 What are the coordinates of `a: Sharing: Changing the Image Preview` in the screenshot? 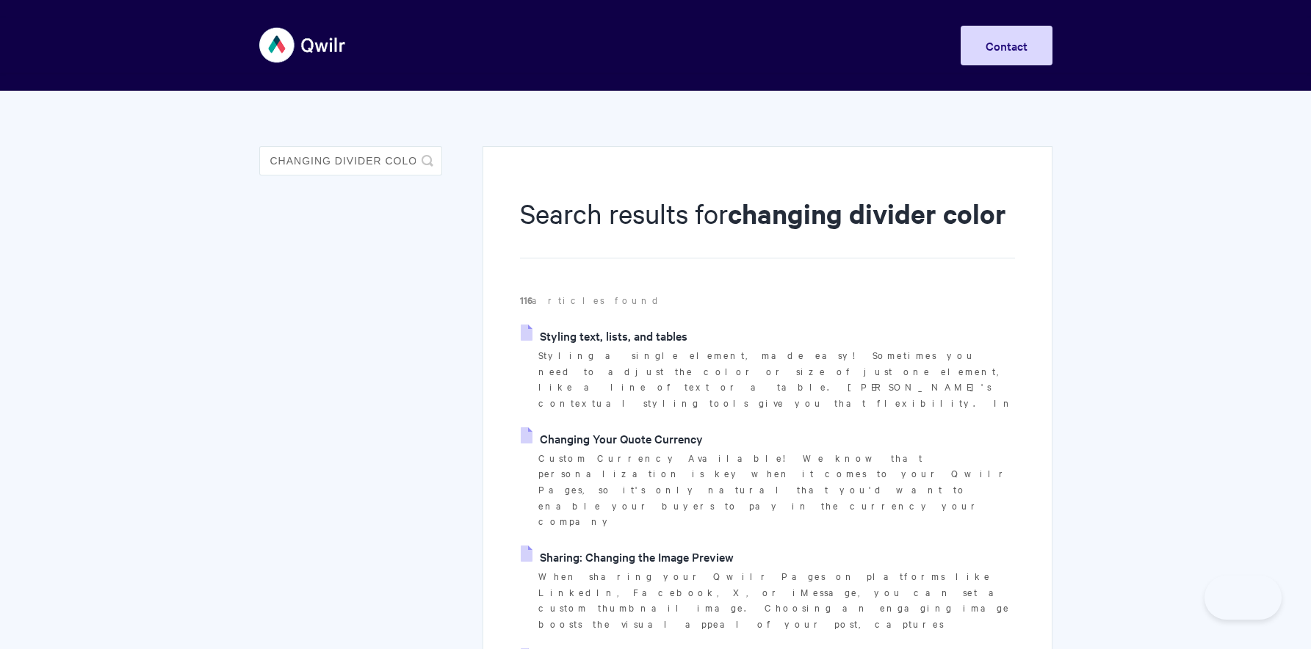 It's located at (627, 557).